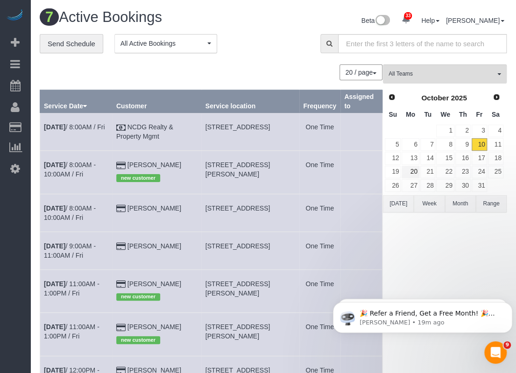 This screenshot has height=373, width=516. I want to click on a: 20, so click(410, 172).